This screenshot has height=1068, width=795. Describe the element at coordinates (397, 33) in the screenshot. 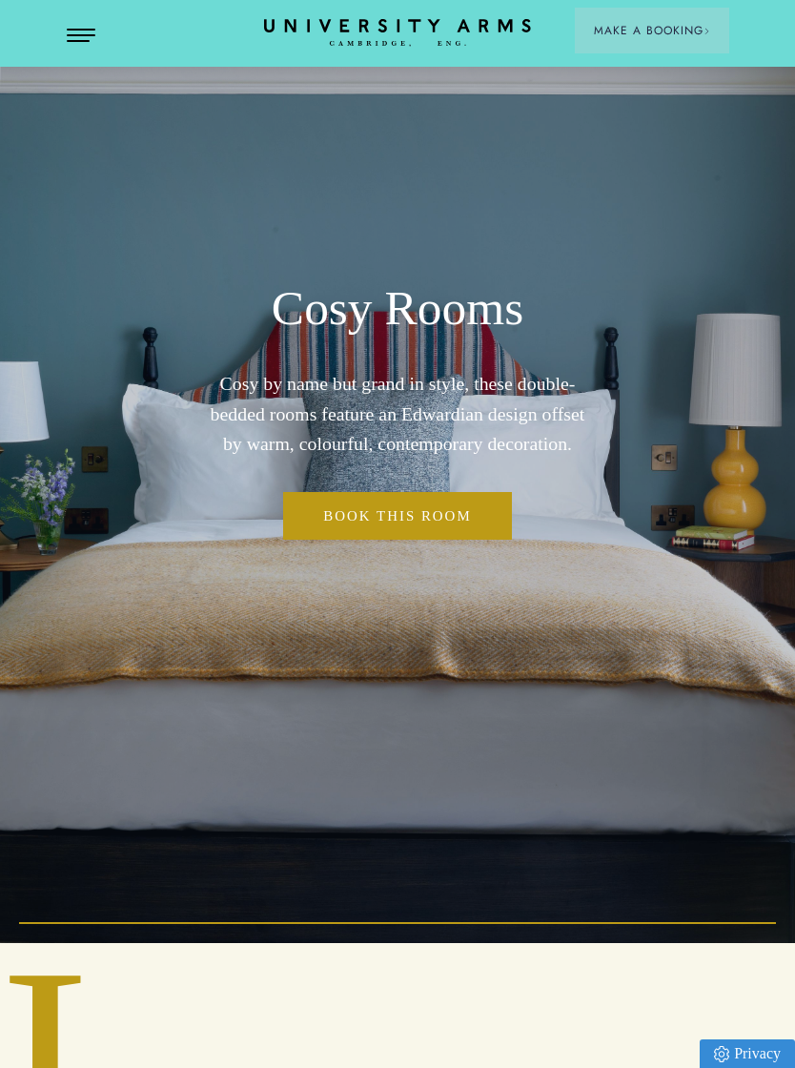

I see `a: Home` at that location.